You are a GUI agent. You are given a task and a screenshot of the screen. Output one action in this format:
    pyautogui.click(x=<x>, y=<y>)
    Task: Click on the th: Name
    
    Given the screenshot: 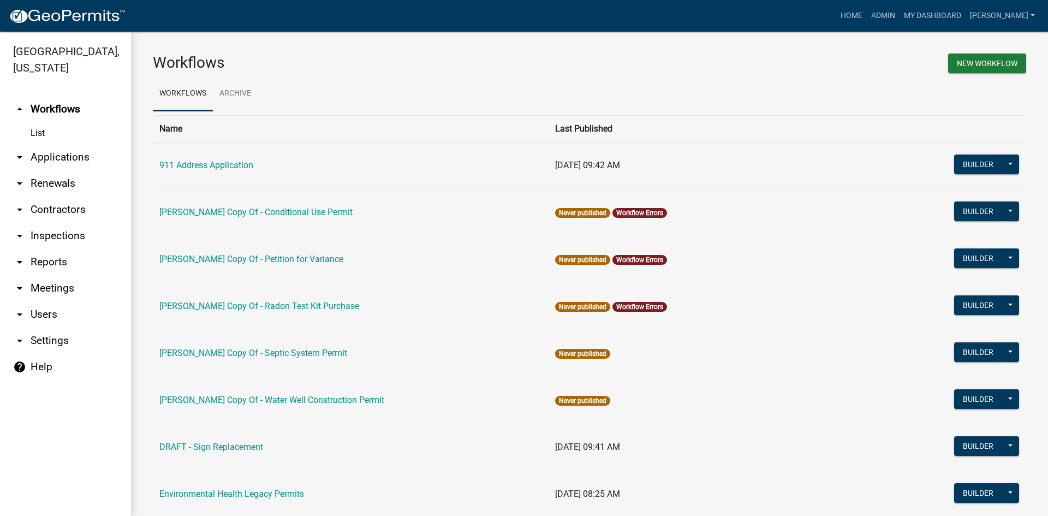 What is the action you would take?
    pyautogui.click(x=350, y=128)
    